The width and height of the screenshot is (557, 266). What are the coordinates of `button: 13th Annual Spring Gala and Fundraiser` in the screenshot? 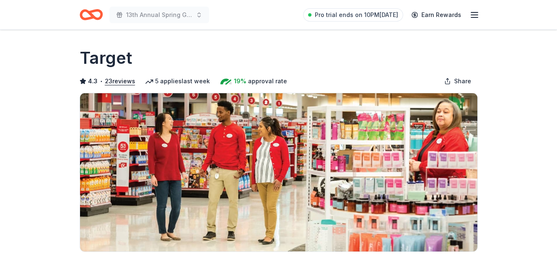 It's located at (159, 15).